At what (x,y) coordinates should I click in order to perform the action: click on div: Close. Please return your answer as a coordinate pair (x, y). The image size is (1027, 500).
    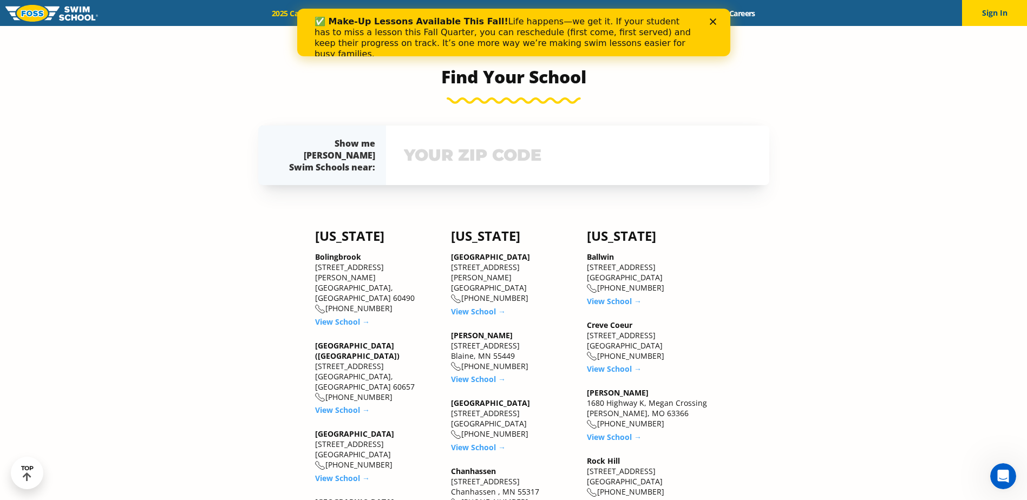
    Looking at the image, I should click on (418, 13).